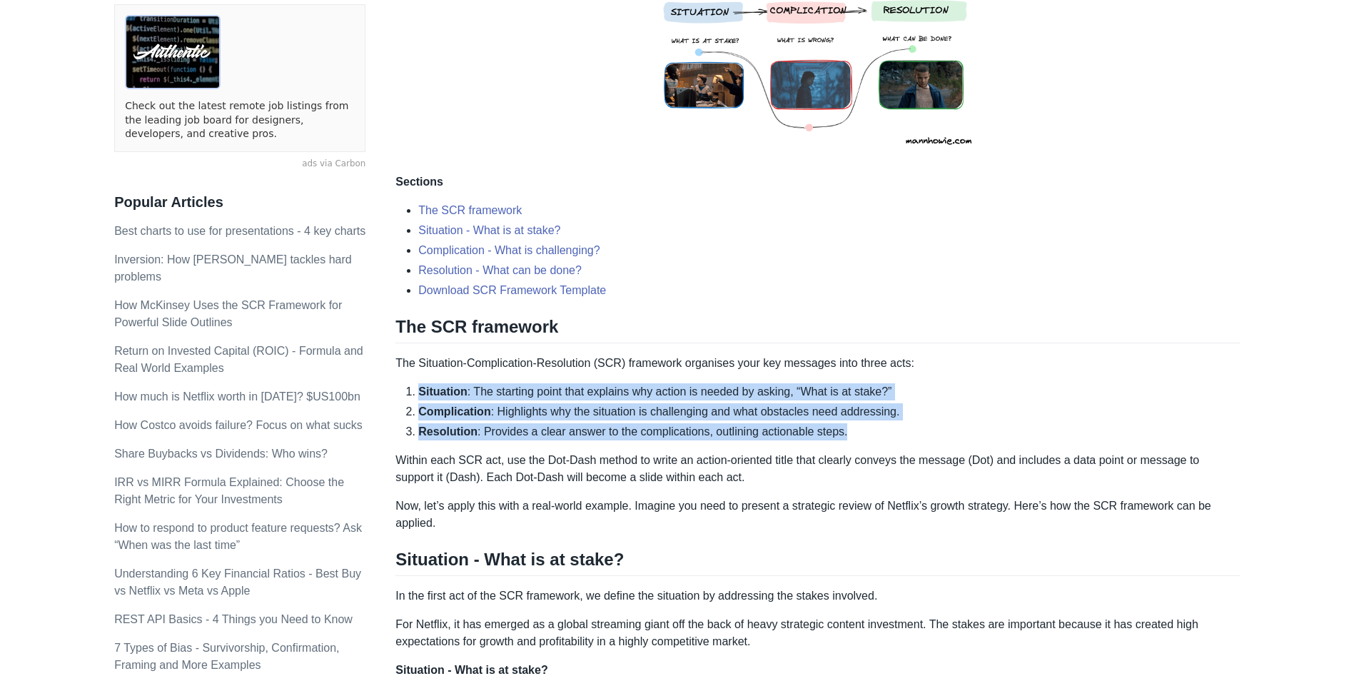 Image resolution: width=1354 pixels, height=681 pixels. Describe the element at coordinates (226, 656) in the screenshot. I see `a: 7 Types of Bias - Survivorship, Confirmation, Framing and More Examples` at that location.